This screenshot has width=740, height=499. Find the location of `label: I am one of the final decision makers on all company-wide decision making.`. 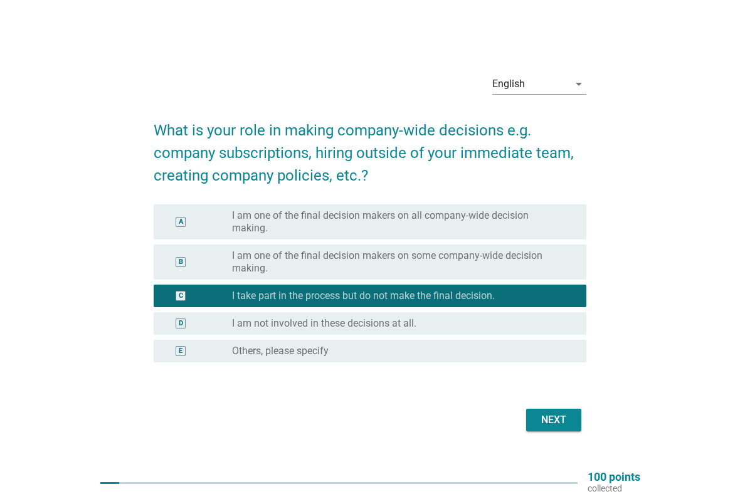

label: I am one of the final decision makers on all company-wide decision making. is located at coordinates (399, 222).